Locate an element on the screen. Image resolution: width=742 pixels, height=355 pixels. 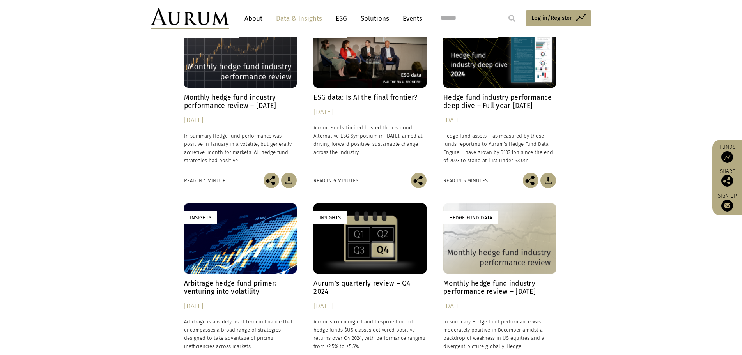
a: Log in/Register is located at coordinates (558, 18).